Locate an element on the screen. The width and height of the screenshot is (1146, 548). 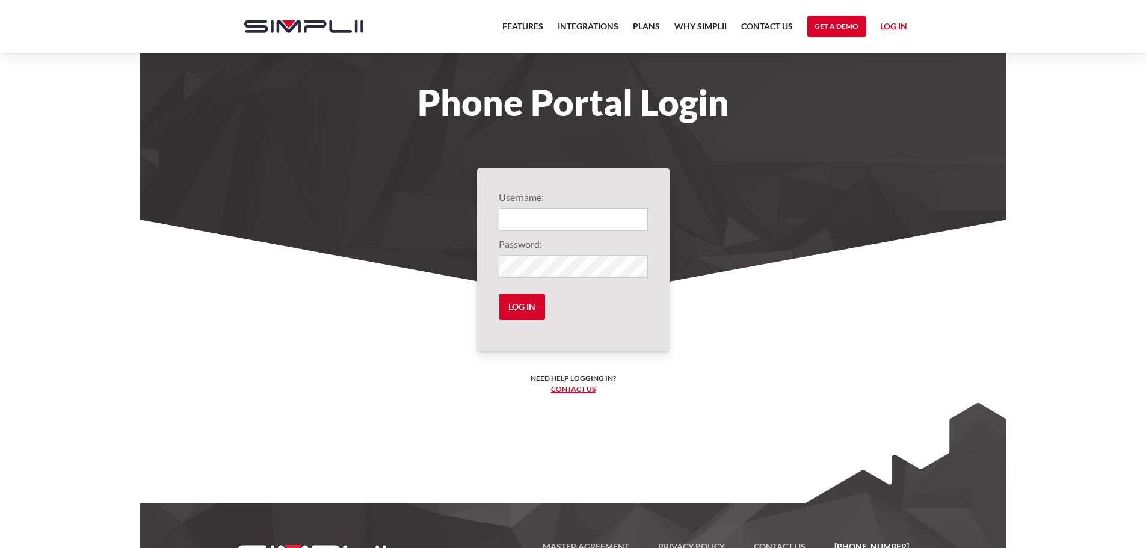
h6: Need help logging in? ‍ is located at coordinates (573, 384).